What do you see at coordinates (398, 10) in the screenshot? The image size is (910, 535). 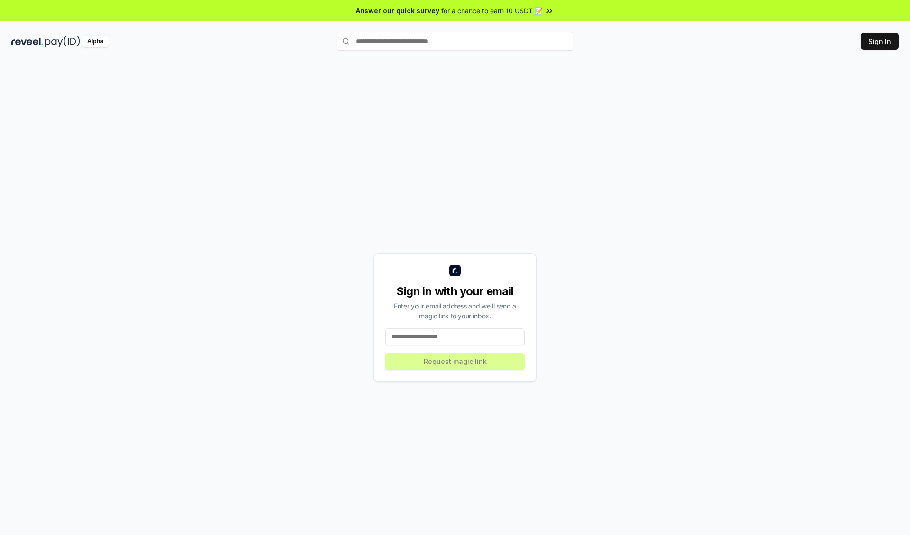 I see `span: Answer our quick survey` at bounding box center [398, 10].